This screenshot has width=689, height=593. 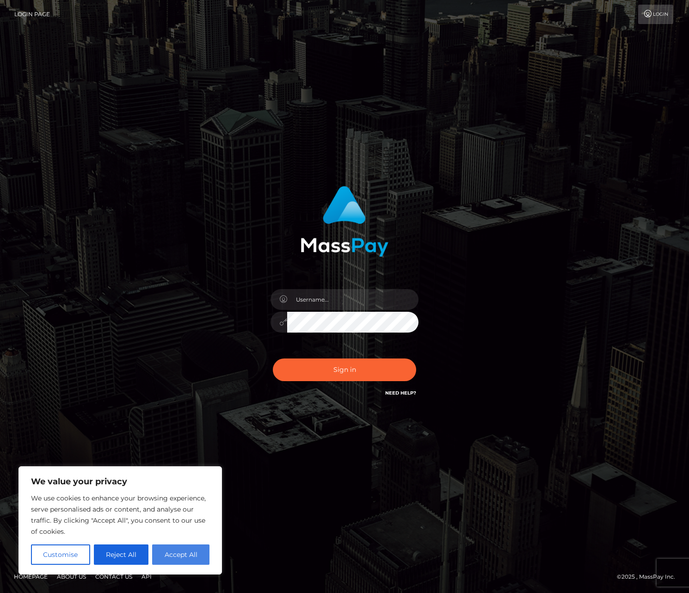 I want to click on img: MassPay Login, so click(x=345, y=221).